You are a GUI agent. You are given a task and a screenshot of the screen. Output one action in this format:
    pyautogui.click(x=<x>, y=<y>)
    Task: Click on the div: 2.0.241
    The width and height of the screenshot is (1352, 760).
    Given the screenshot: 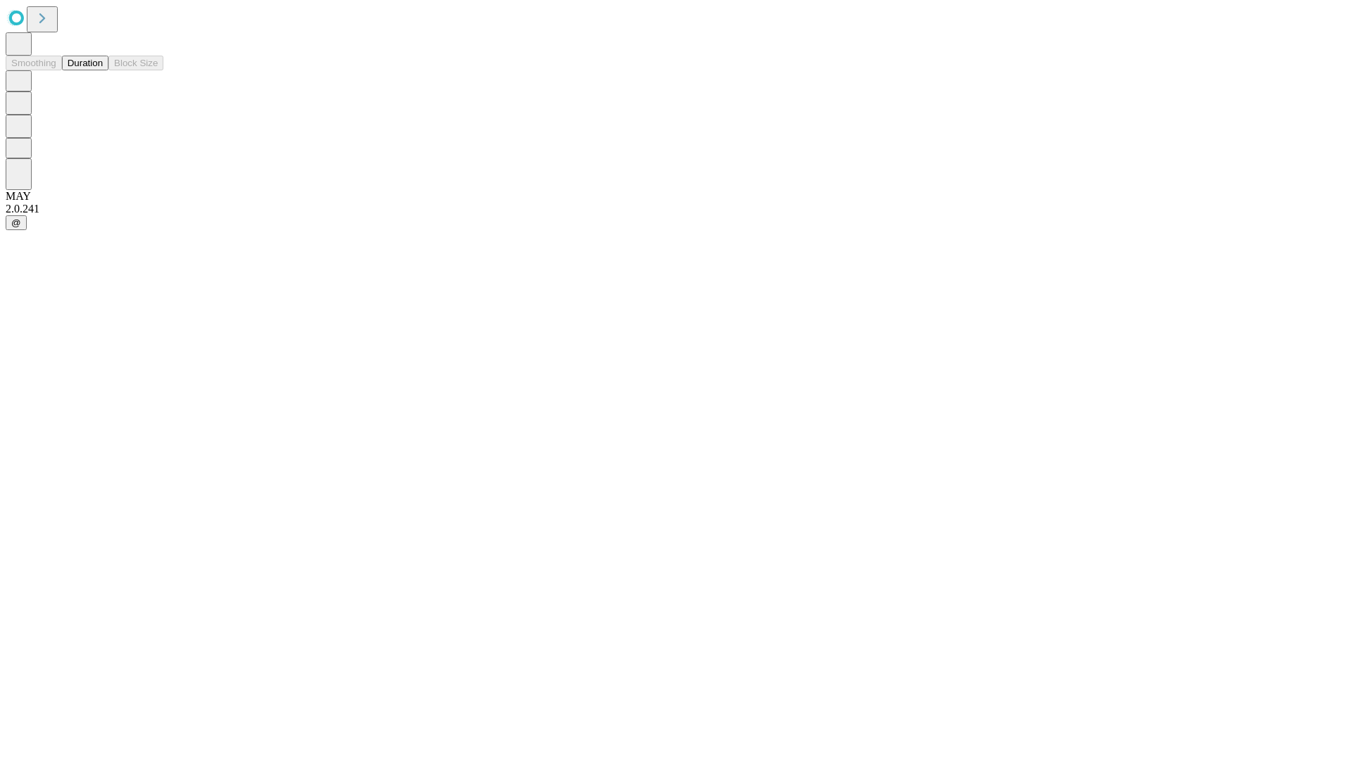 What is the action you would take?
    pyautogui.click(x=676, y=209)
    